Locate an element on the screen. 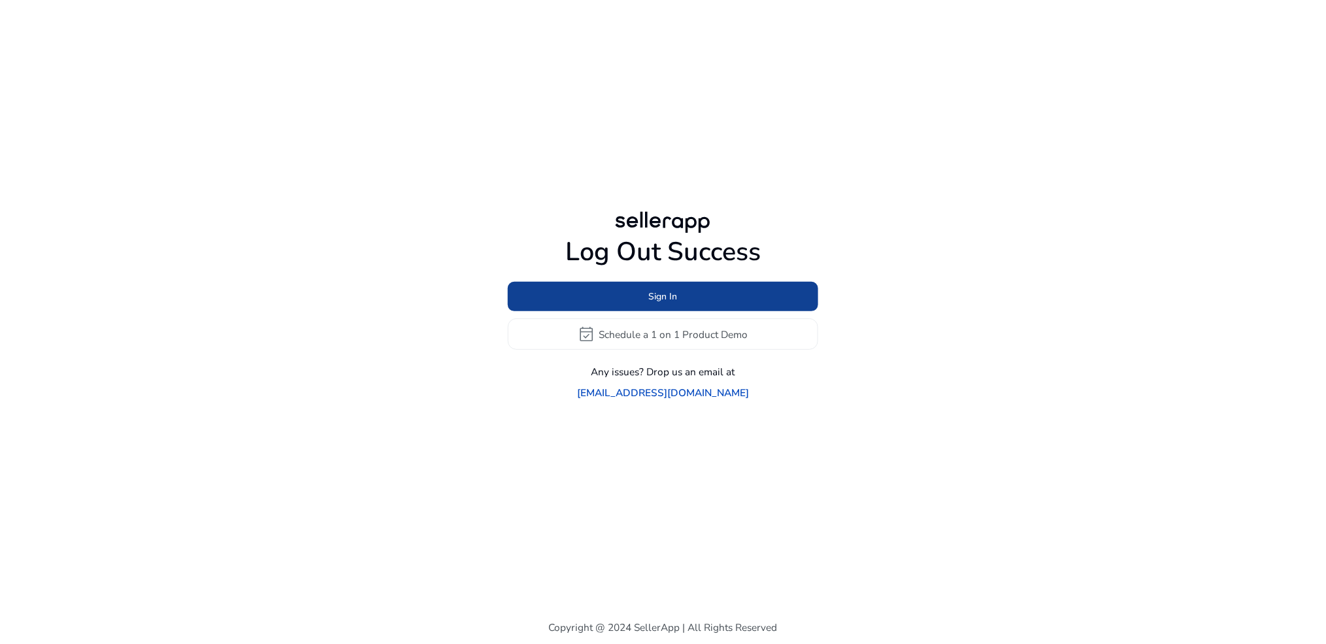 The width and height of the screenshot is (1326, 644). span: Sign In is located at coordinates (663, 296).